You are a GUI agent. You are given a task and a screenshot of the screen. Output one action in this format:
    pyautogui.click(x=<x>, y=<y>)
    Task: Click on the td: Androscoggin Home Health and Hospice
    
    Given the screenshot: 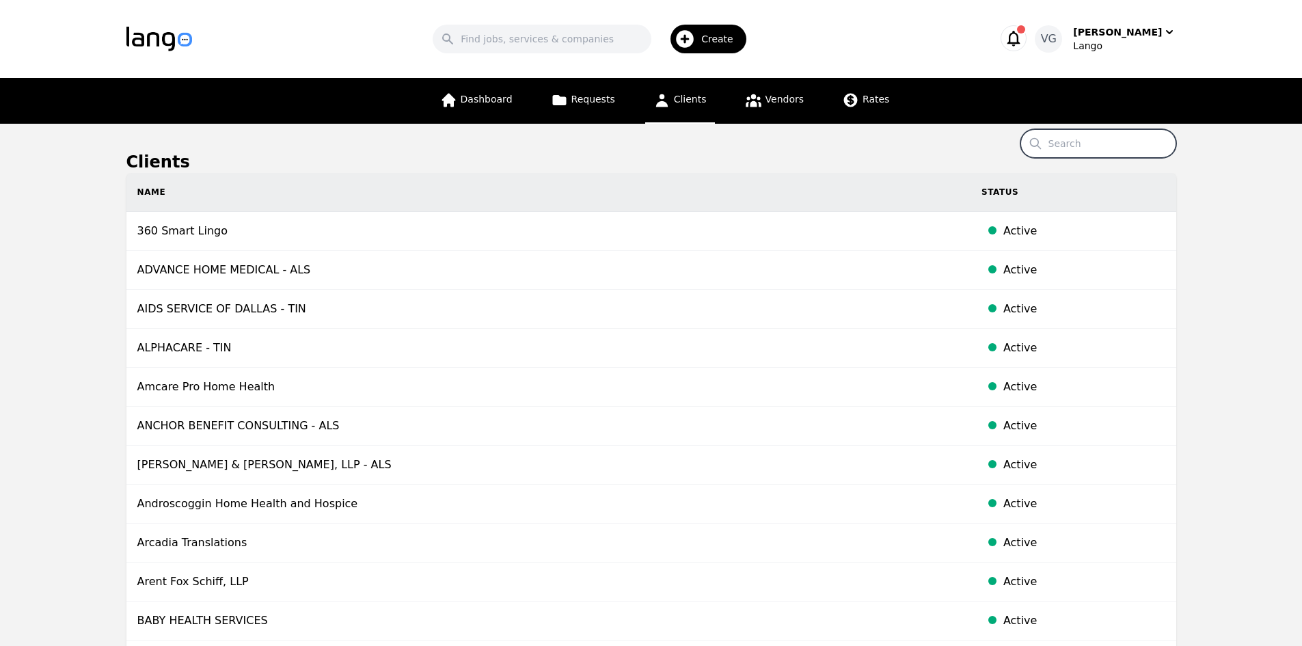 What is the action you would take?
    pyautogui.click(x=548, y=504)
    